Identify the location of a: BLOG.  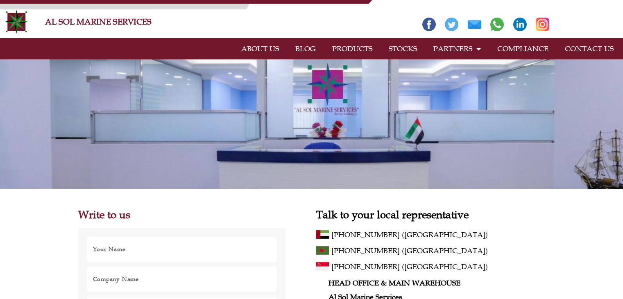
(305, 49).